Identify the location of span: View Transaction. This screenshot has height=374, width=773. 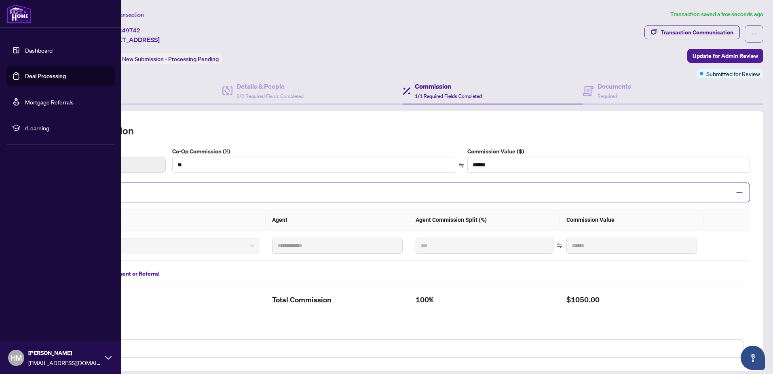
(122, 15).